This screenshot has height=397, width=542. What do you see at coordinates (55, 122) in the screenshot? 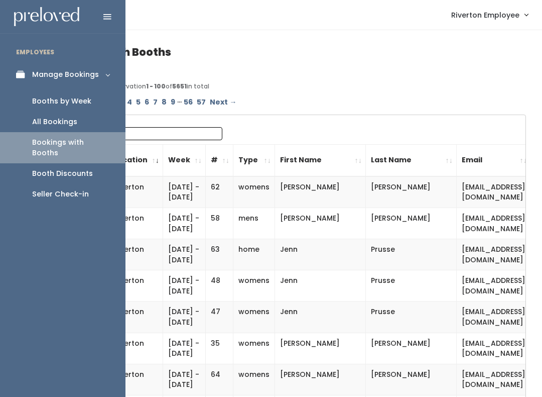
I see `div: All Bookings` at bounding box center [55, 122].